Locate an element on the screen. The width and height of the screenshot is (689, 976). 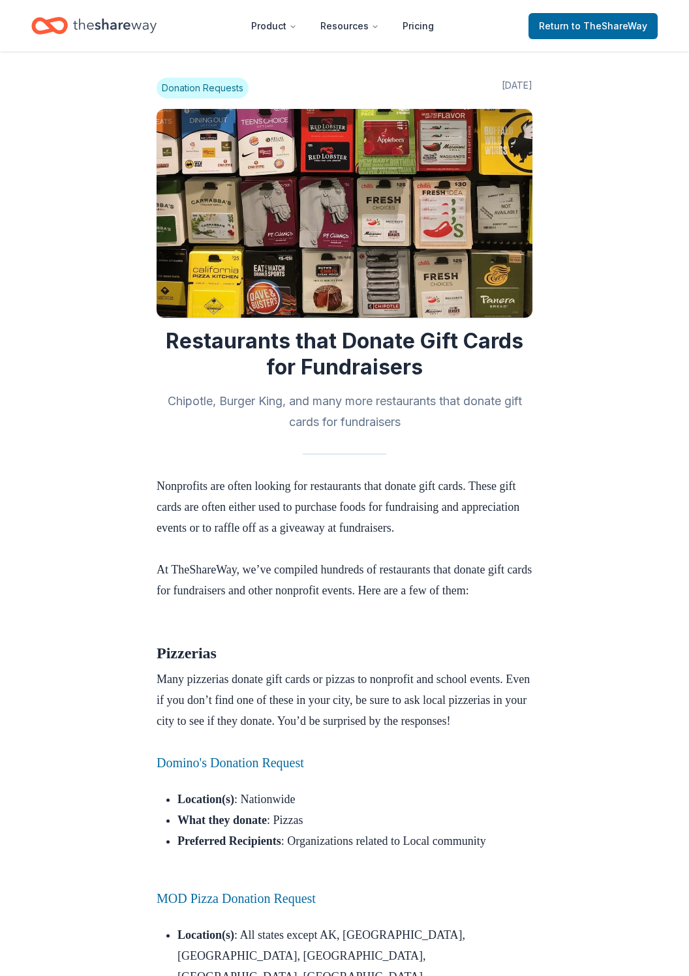
a: Returnto TheShareWay is located at coordinates (593, 26).